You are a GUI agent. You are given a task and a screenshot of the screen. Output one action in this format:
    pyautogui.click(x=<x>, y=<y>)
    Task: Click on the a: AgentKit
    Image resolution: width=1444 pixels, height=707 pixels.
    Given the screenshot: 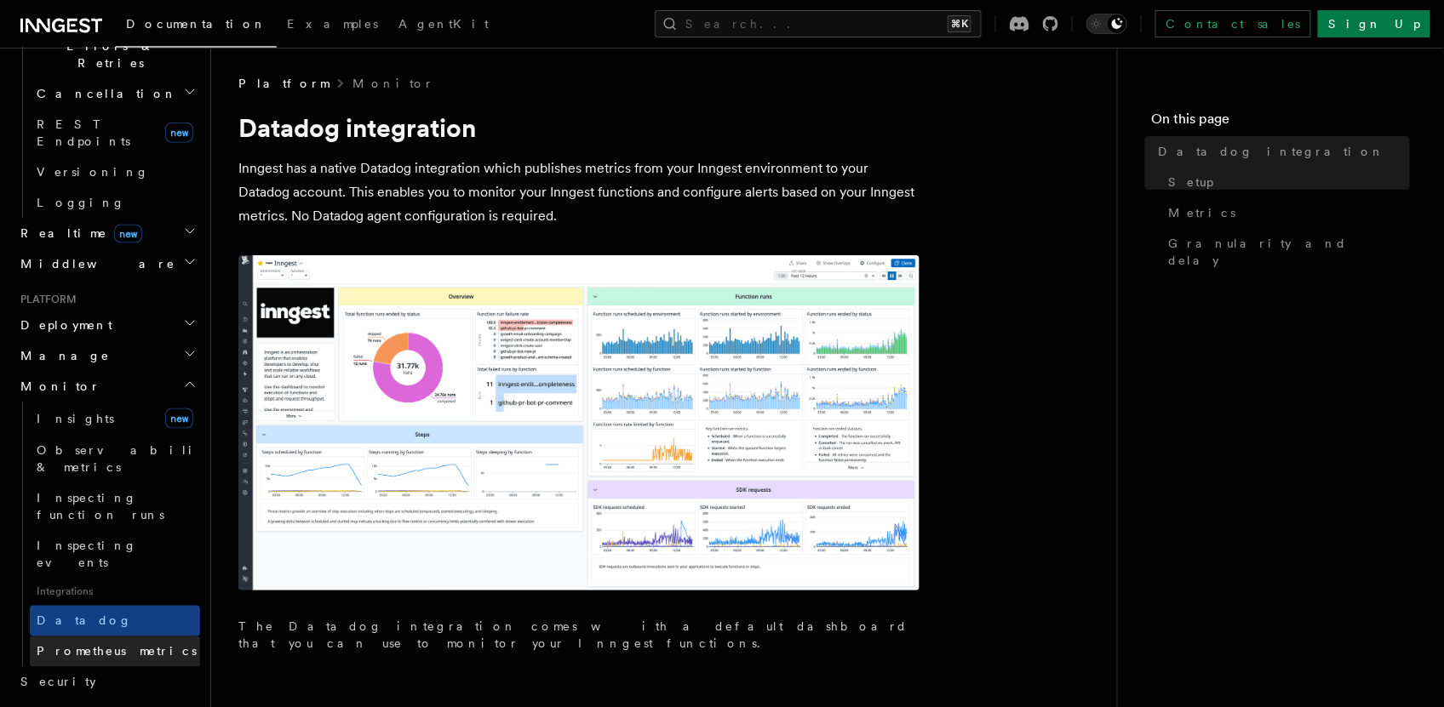 What is the action you would take?
    pyautogui.click(x=444, y=26)
    